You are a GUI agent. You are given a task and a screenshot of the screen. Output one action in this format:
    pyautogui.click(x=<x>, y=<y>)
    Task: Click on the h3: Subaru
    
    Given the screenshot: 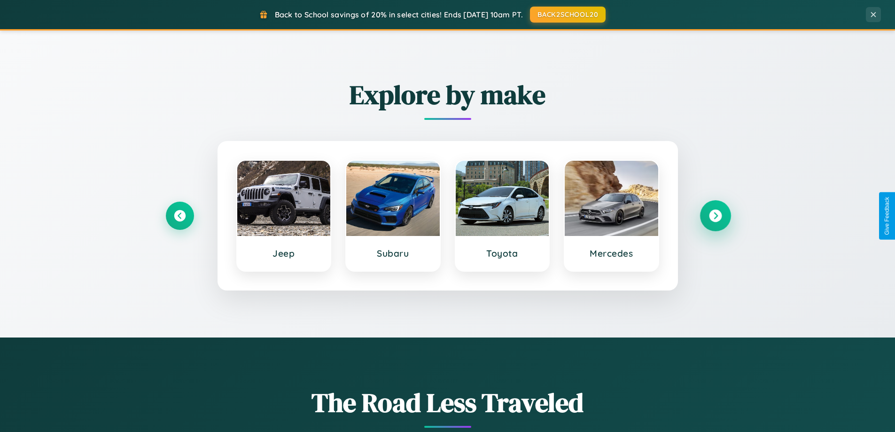 What is the action you would take?
    pyautogui.click(x=393, y=253)
    